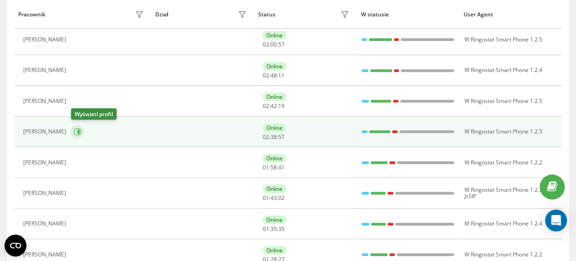 Image resolution: width=576 pixels, height=261 pixels. Describe the element at coordinates (274, 167) in the screenshot. I see `span: 58` at that location.